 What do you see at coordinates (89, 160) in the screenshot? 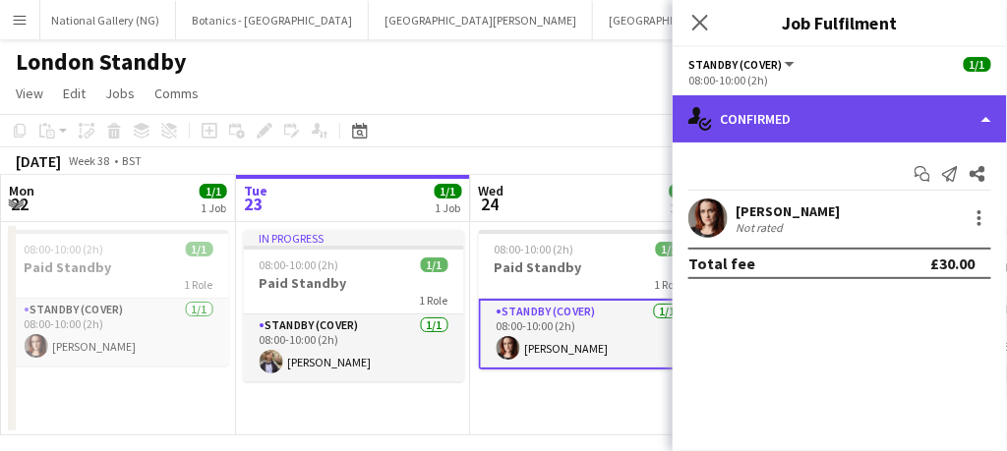
I see `span: Week 38` at bounding box center [89, 160].